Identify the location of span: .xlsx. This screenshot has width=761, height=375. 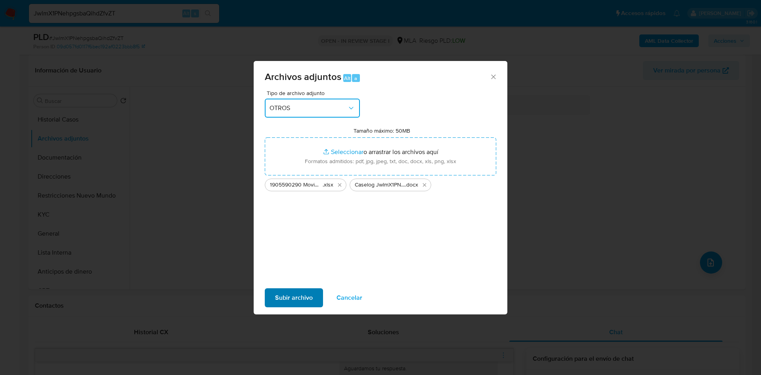
(328, 185).